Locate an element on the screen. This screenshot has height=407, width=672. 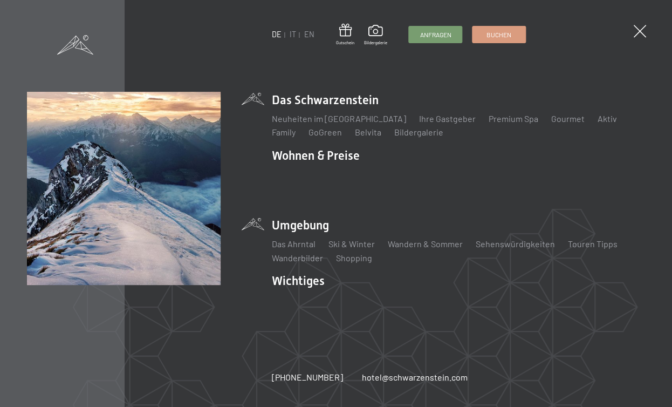
a: Belvita is located at coordinates (368, 132).